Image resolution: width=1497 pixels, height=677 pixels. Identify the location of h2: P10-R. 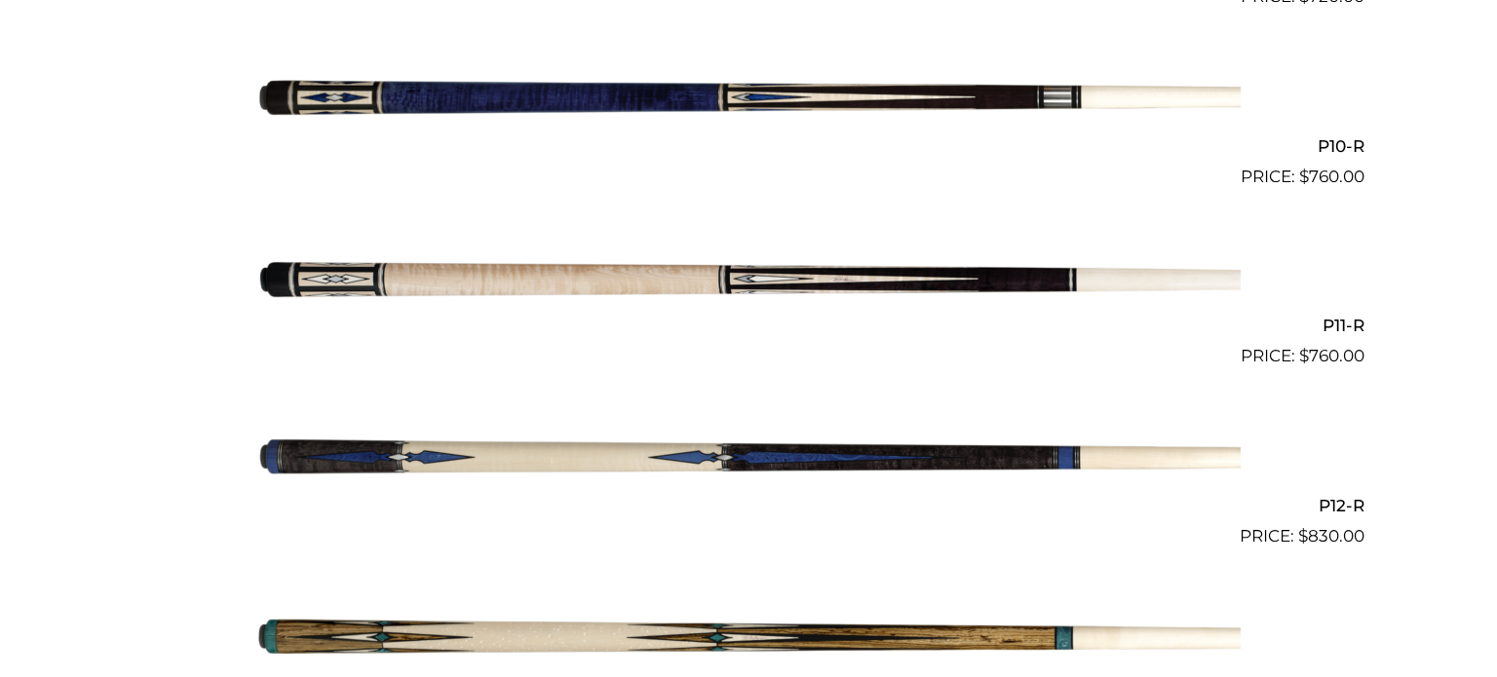
(749, 145).